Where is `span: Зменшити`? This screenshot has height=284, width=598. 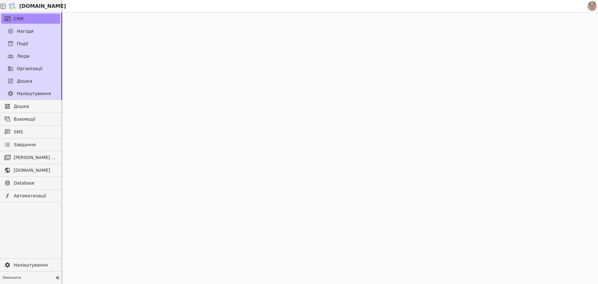 span: Зменшити is located at coordinates (28, 277).